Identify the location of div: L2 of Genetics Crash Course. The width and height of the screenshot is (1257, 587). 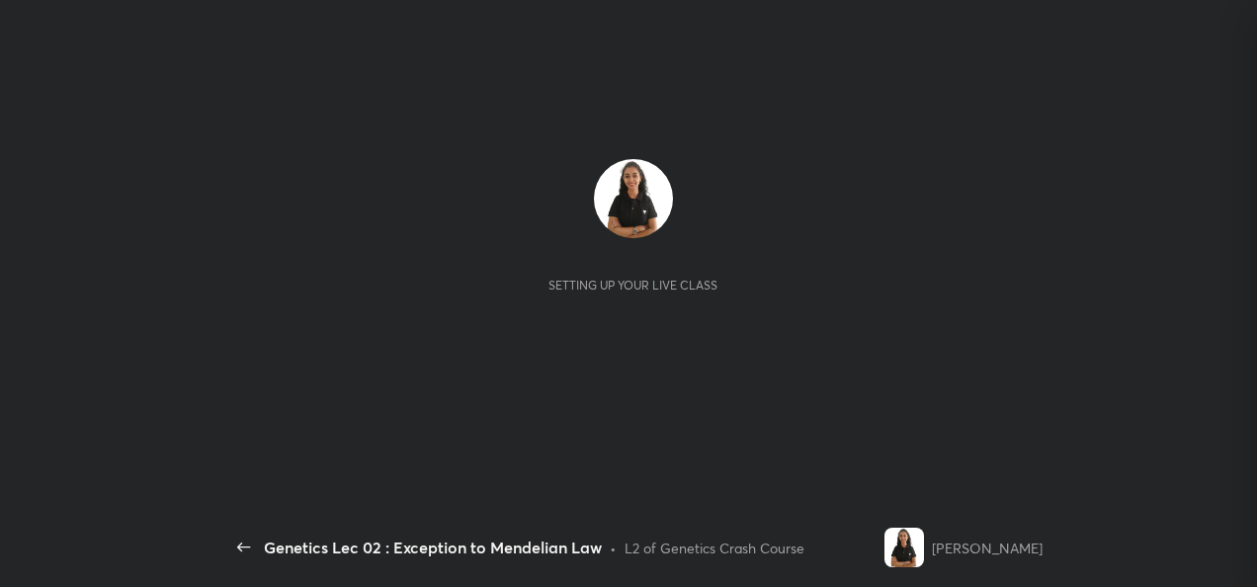
(715, 548).